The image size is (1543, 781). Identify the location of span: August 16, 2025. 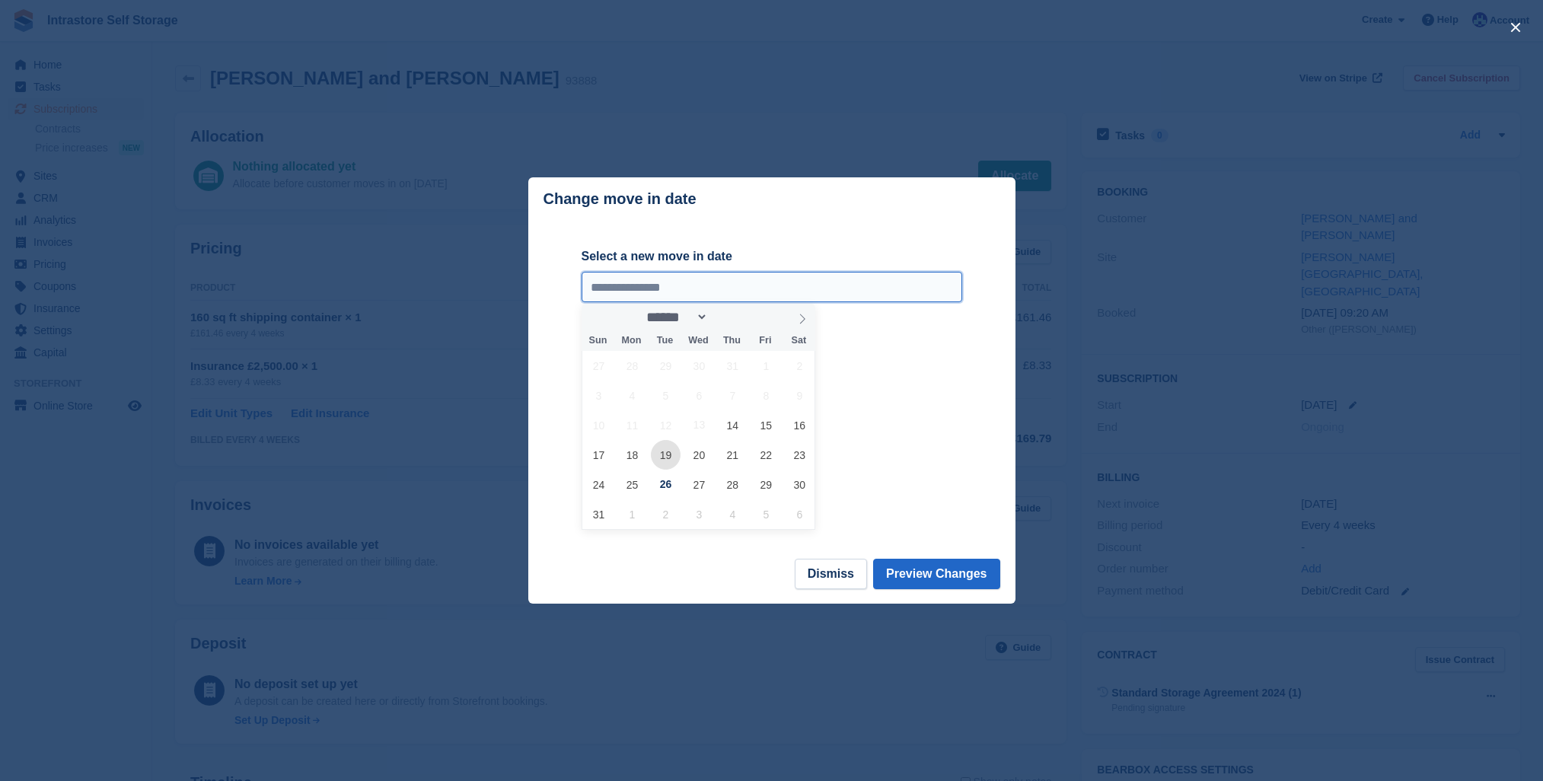
(799, 425).